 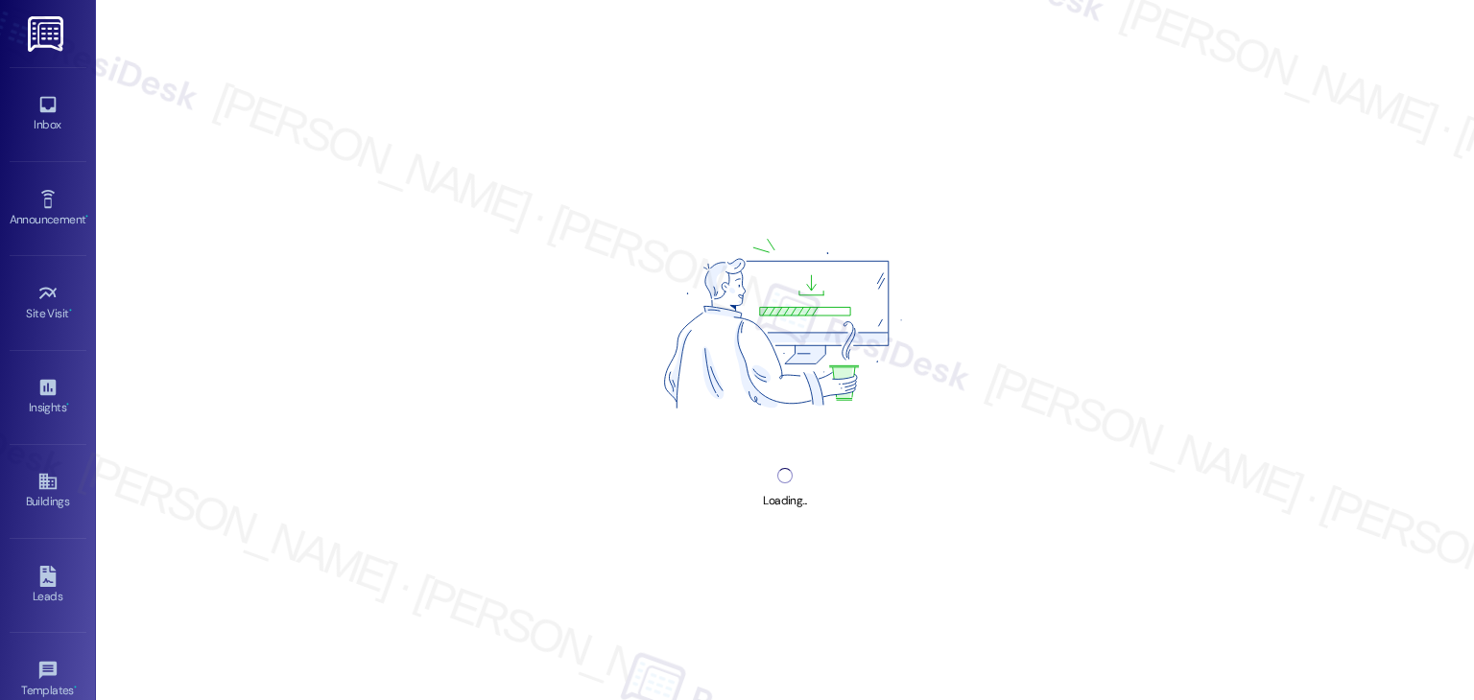 I want to click on a: Leads, so click(x=48, y=586).